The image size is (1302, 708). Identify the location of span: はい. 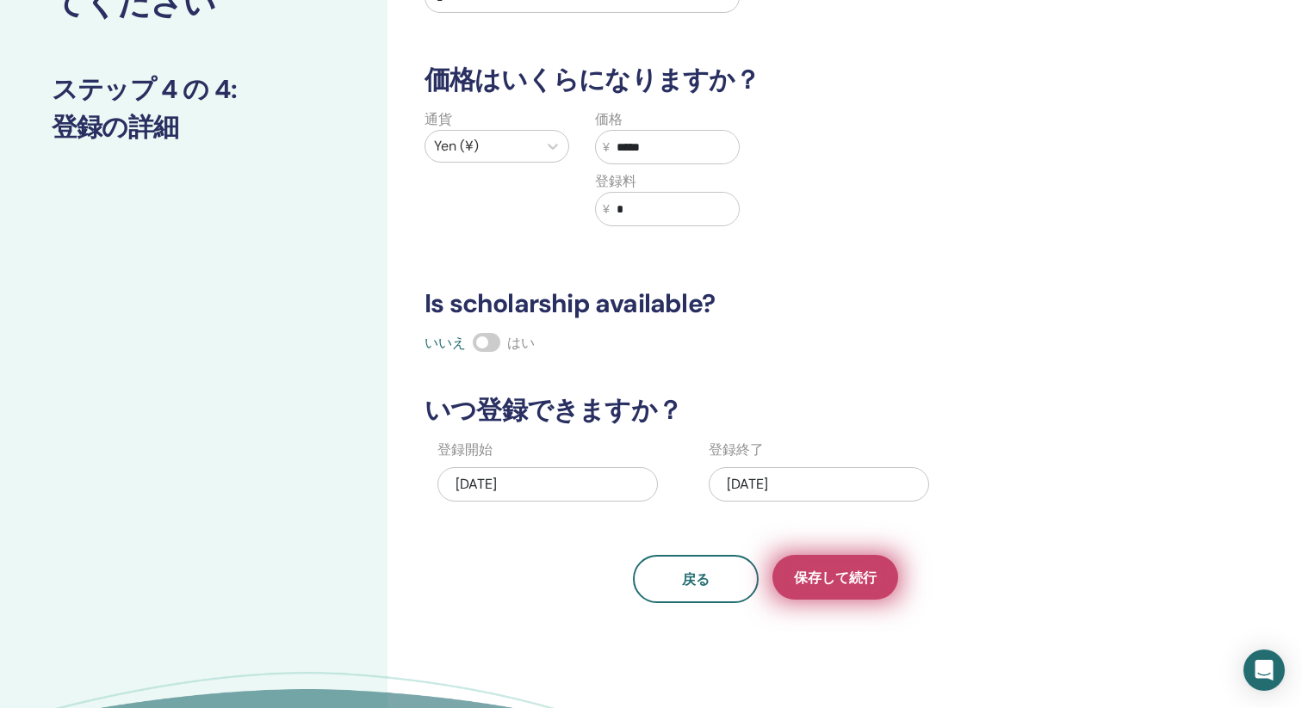
(521, 343).